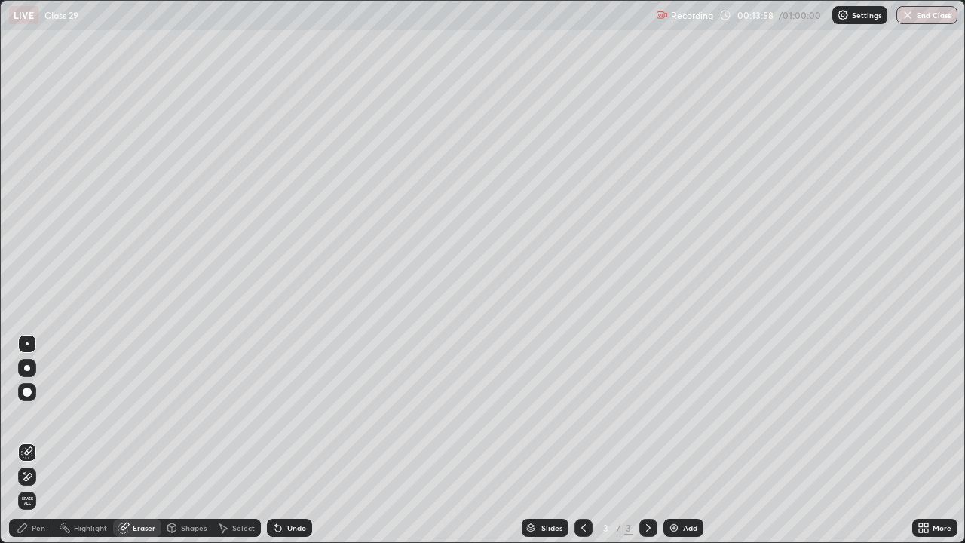 This screenshot has height=543, width=965. I want to click on img: class-settings-icons, so click(843, 15).